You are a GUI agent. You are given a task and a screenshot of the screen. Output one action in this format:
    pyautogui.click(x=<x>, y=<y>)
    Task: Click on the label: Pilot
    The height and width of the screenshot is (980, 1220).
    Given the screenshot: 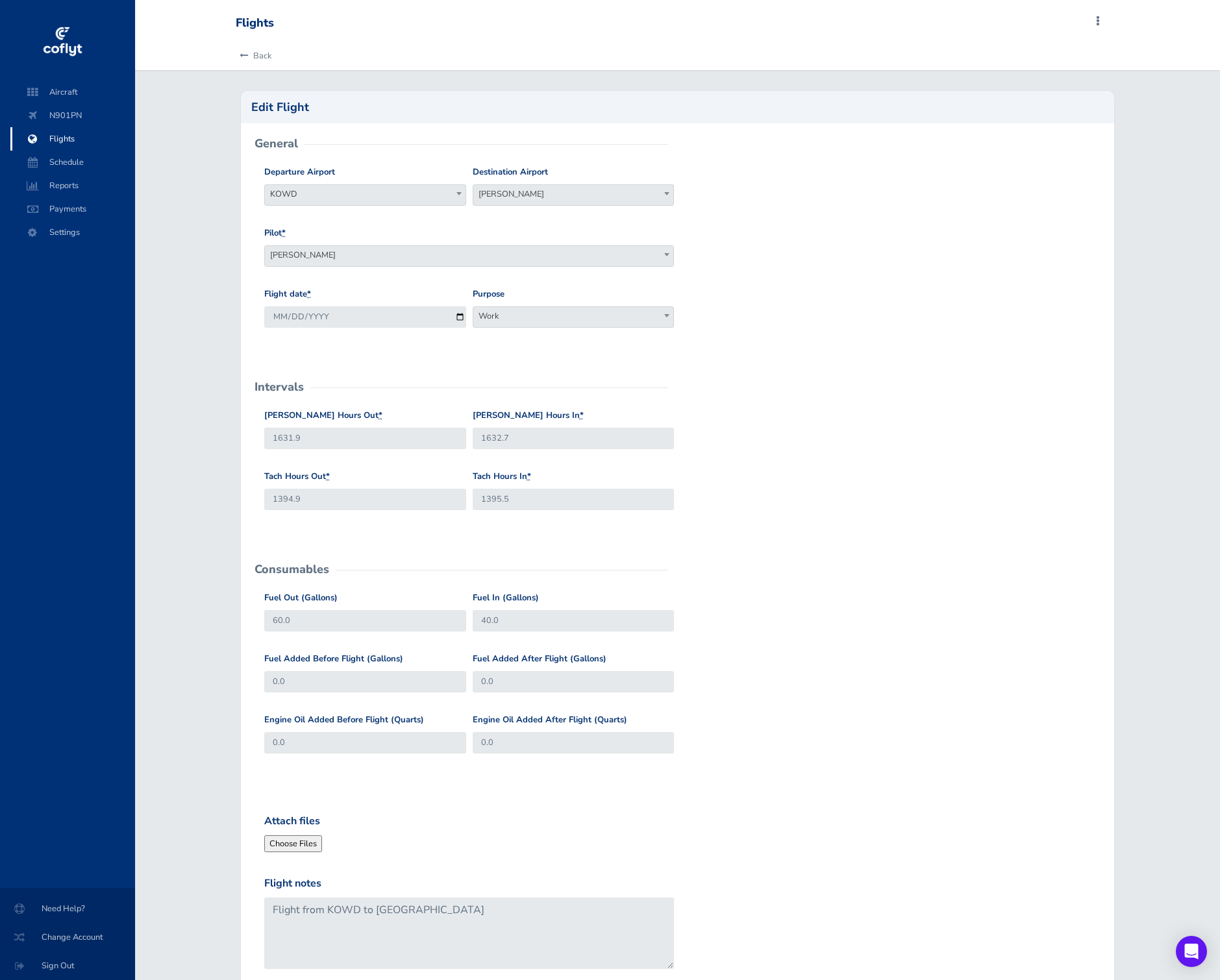 What is the action you would take?
    pyautogui.click(x=274, y=233)
    